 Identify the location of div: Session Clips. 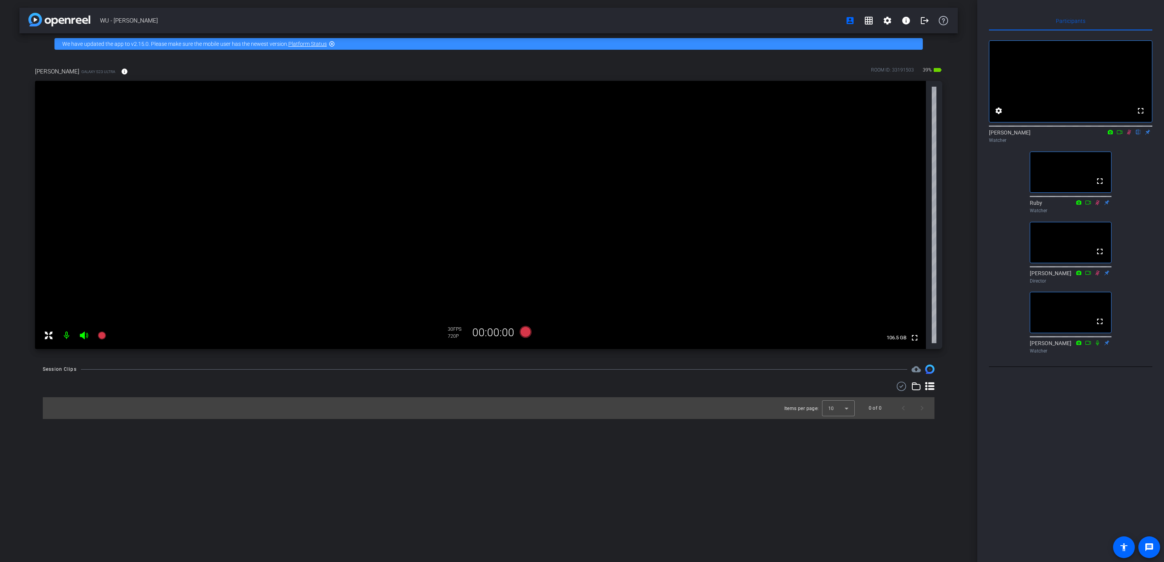
(60, 369).